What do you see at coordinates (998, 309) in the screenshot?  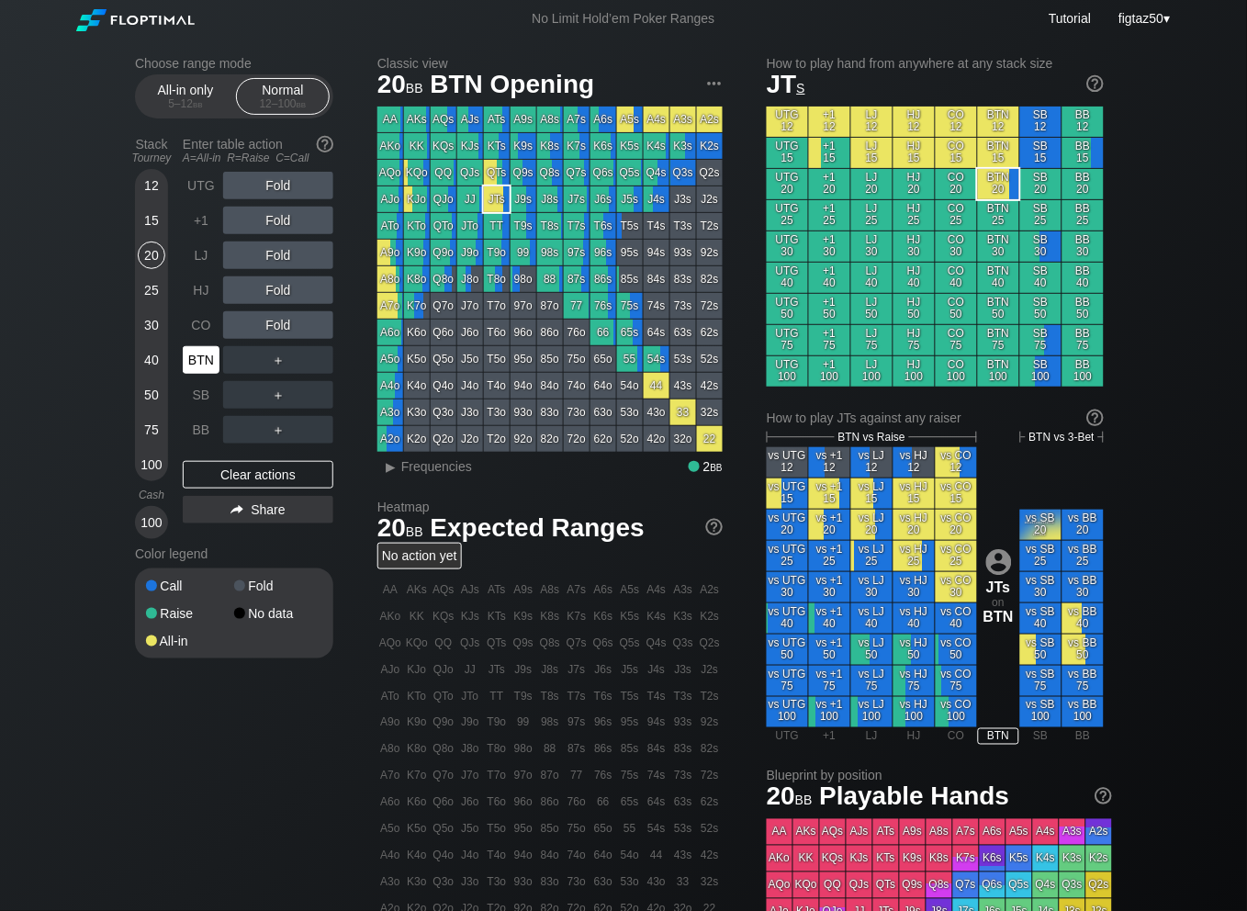 I see `div: BTN 50` at bounding box center [998, 309].